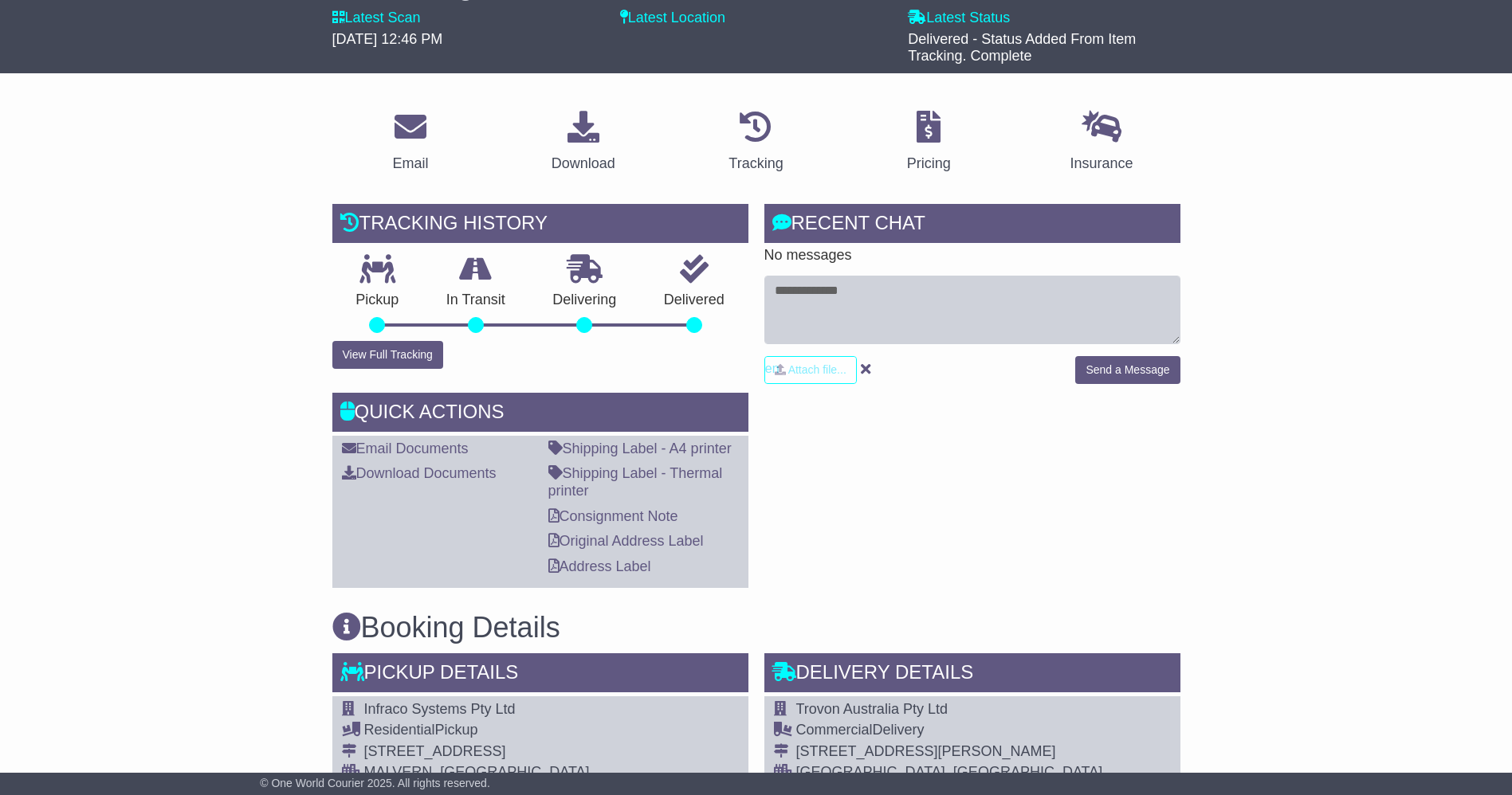 Image resolution: width=1512 pixels, height=795 pixels. I want to click on div: Delivery, so click(984, 730).